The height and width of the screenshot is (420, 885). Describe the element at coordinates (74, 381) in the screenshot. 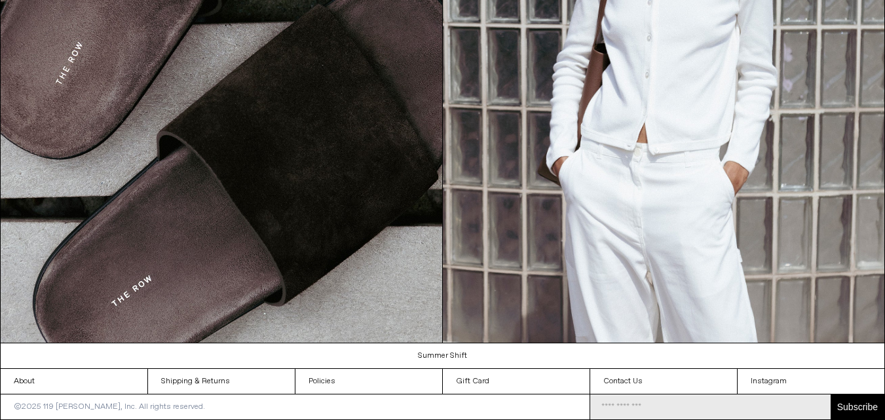

I see `a: About` at that location.